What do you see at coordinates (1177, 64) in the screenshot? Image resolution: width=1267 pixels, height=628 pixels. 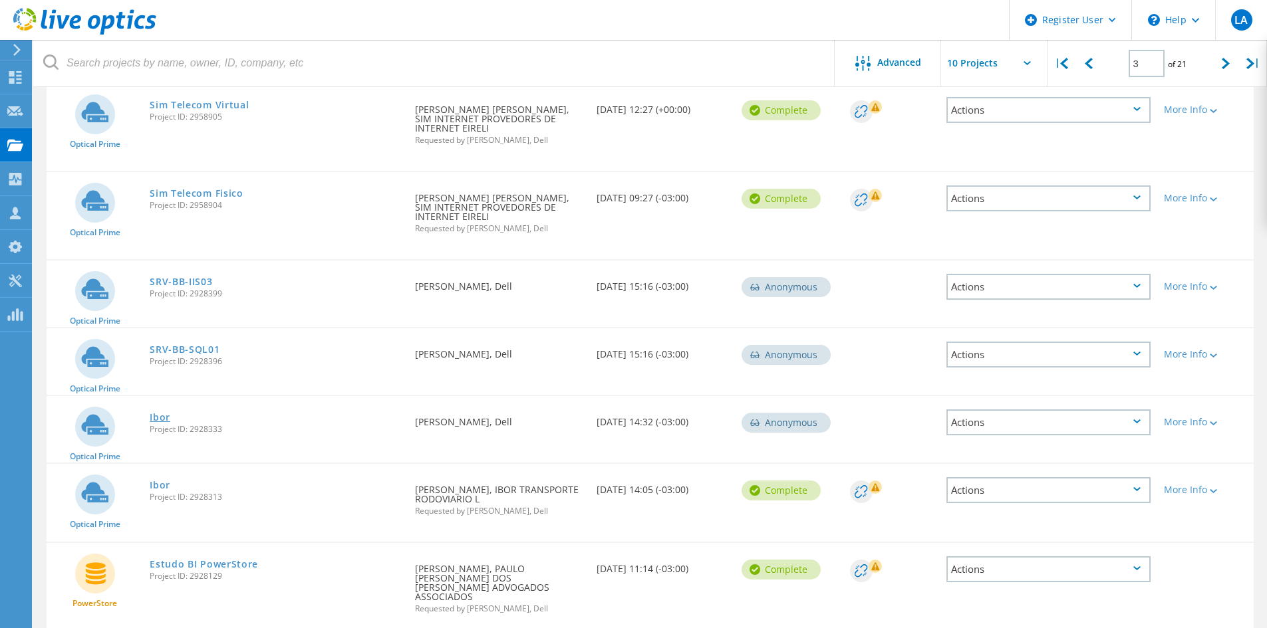 I see `span: of 21` at bounding box center [1177, 64].